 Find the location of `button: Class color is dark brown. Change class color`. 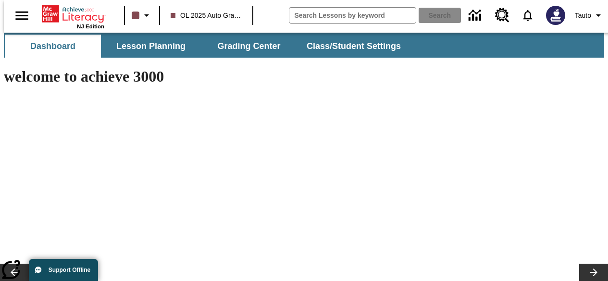

button: Class color is dark brown. Change class color is located at coordinates (142, 15).